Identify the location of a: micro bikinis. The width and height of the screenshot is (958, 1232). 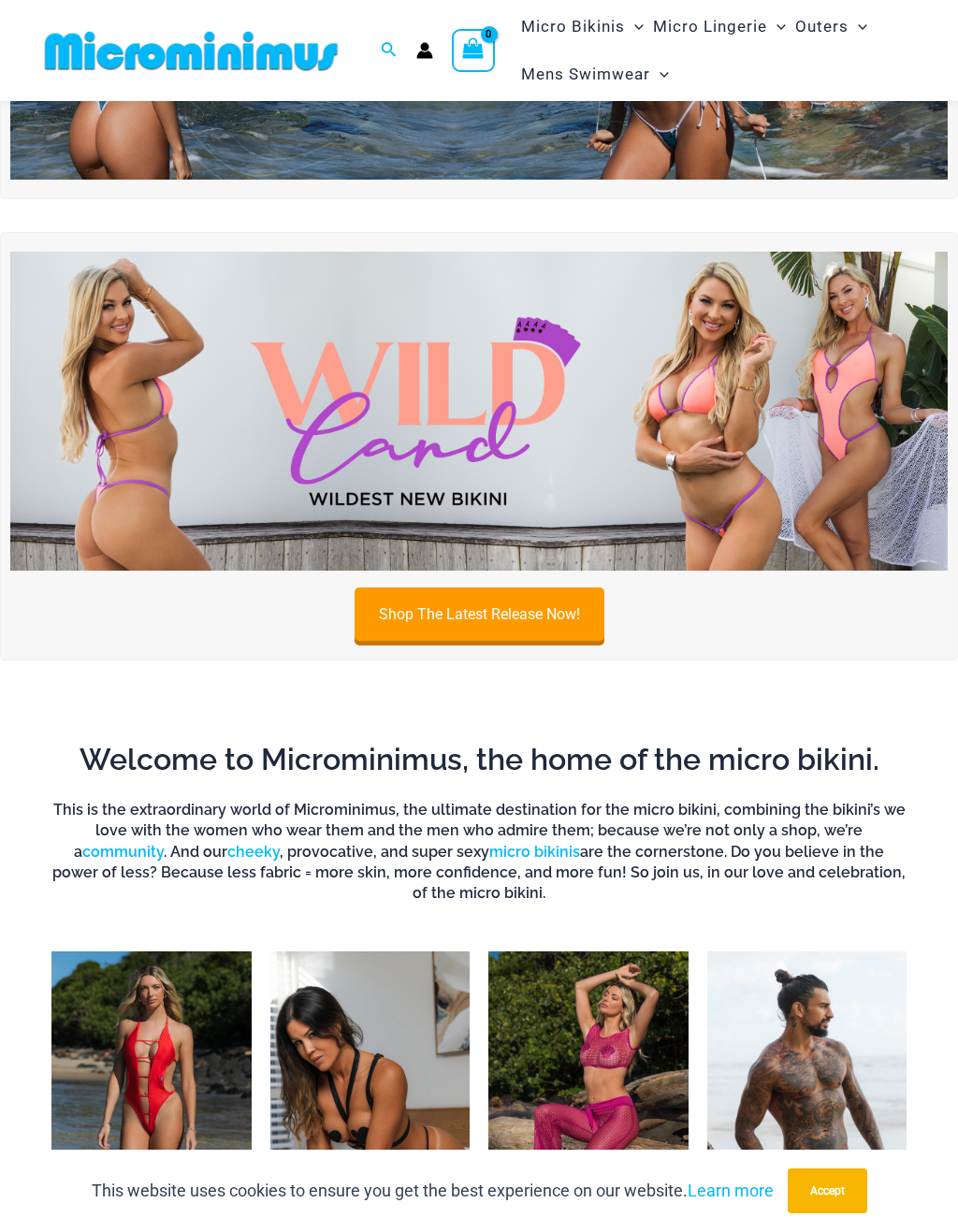
(534, 851).